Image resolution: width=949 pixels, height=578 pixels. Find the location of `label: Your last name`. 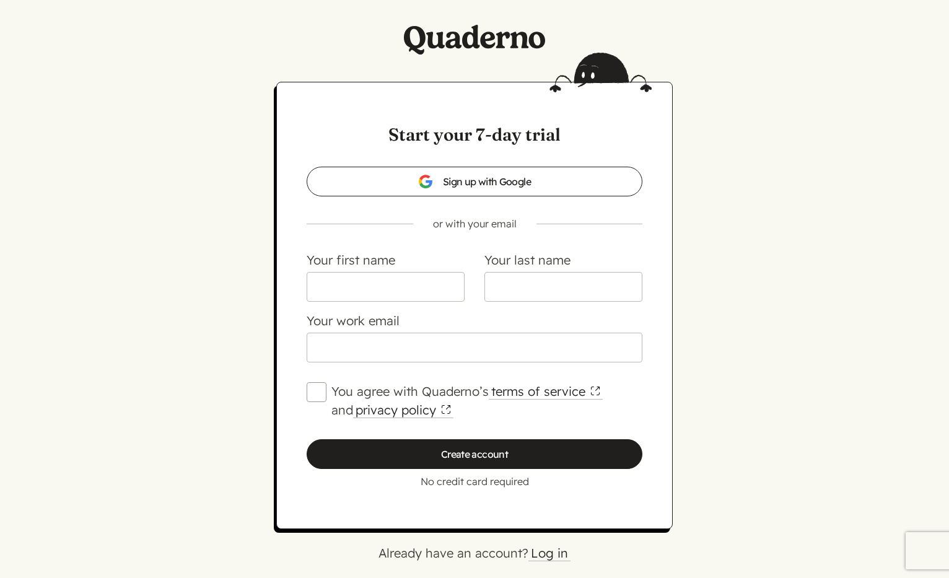

label: Your last name is located at coordinates (527, 260).